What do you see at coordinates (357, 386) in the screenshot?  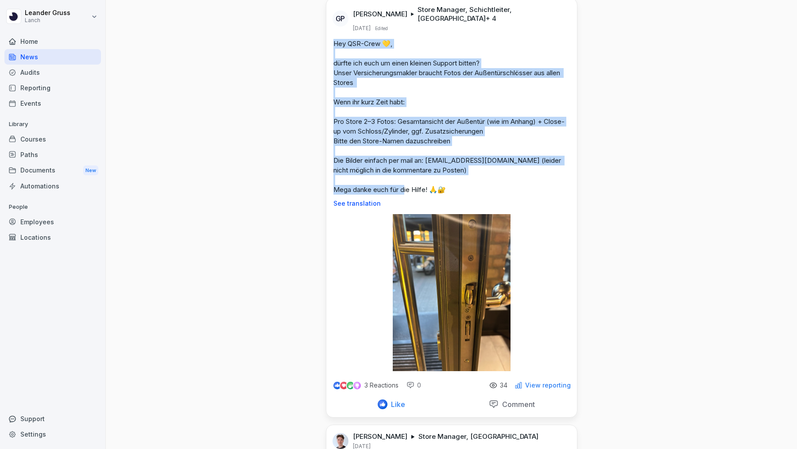 I see `img: inspiring` at bounding box center [357, 386].